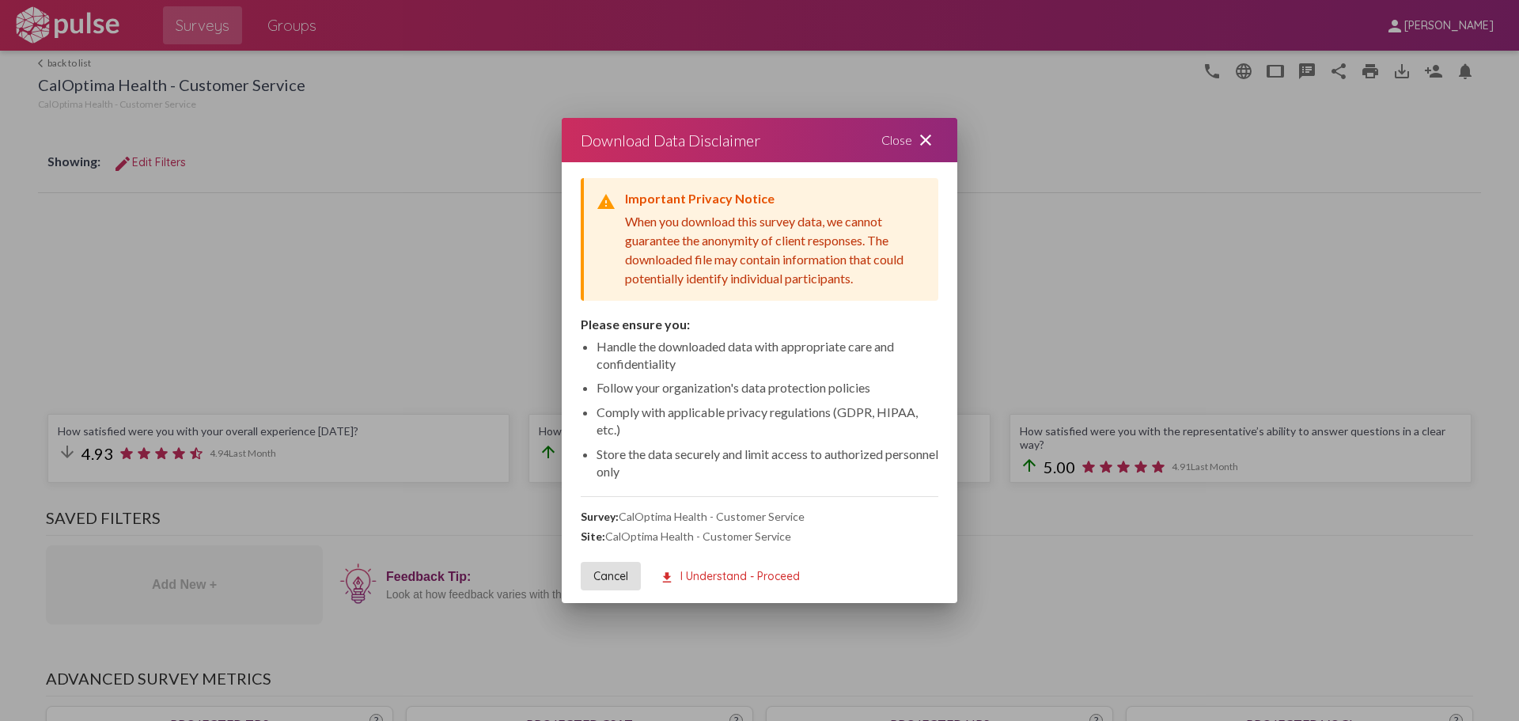 The image size is (1519, 721). What do you see at coordinates (667, 578) in the screenshot?
I see `mat-icon: download` at bounding box center [667, 578].